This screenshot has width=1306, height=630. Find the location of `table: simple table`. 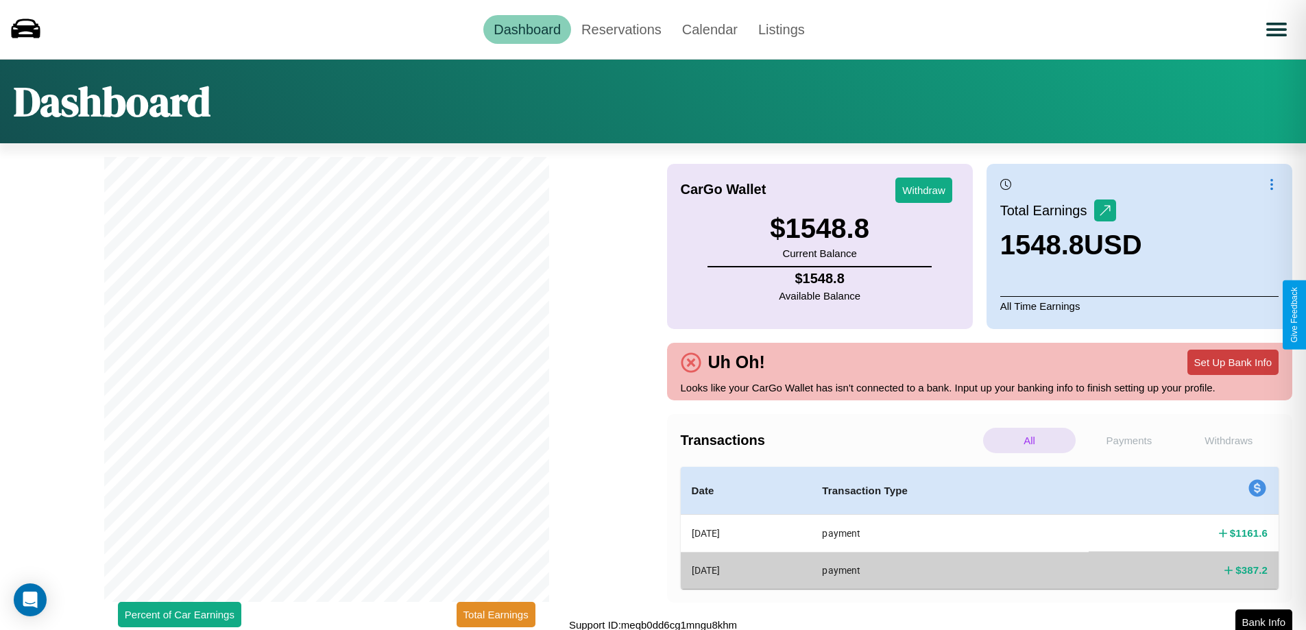

table: simple table is located at coordinates (980, 528).